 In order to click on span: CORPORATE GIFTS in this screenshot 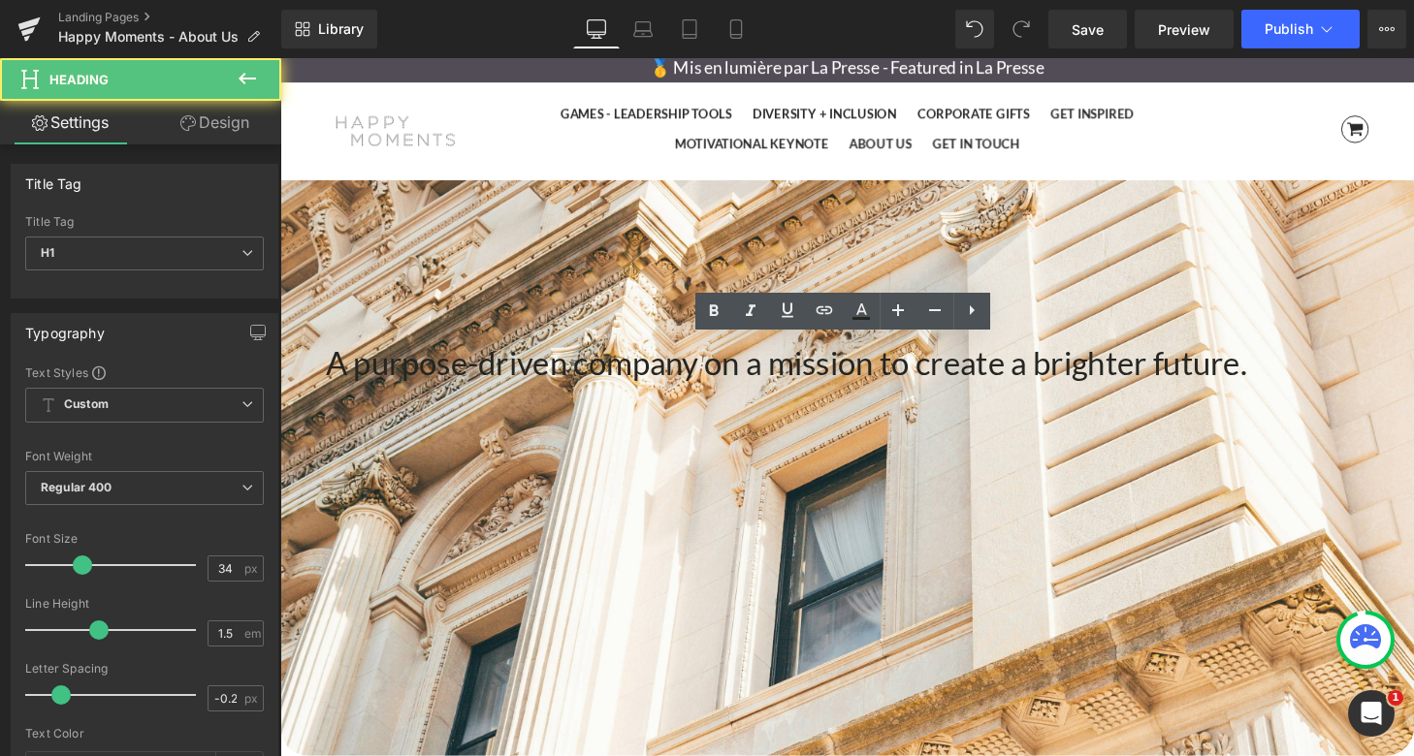, I will do `click(718, 58)`.